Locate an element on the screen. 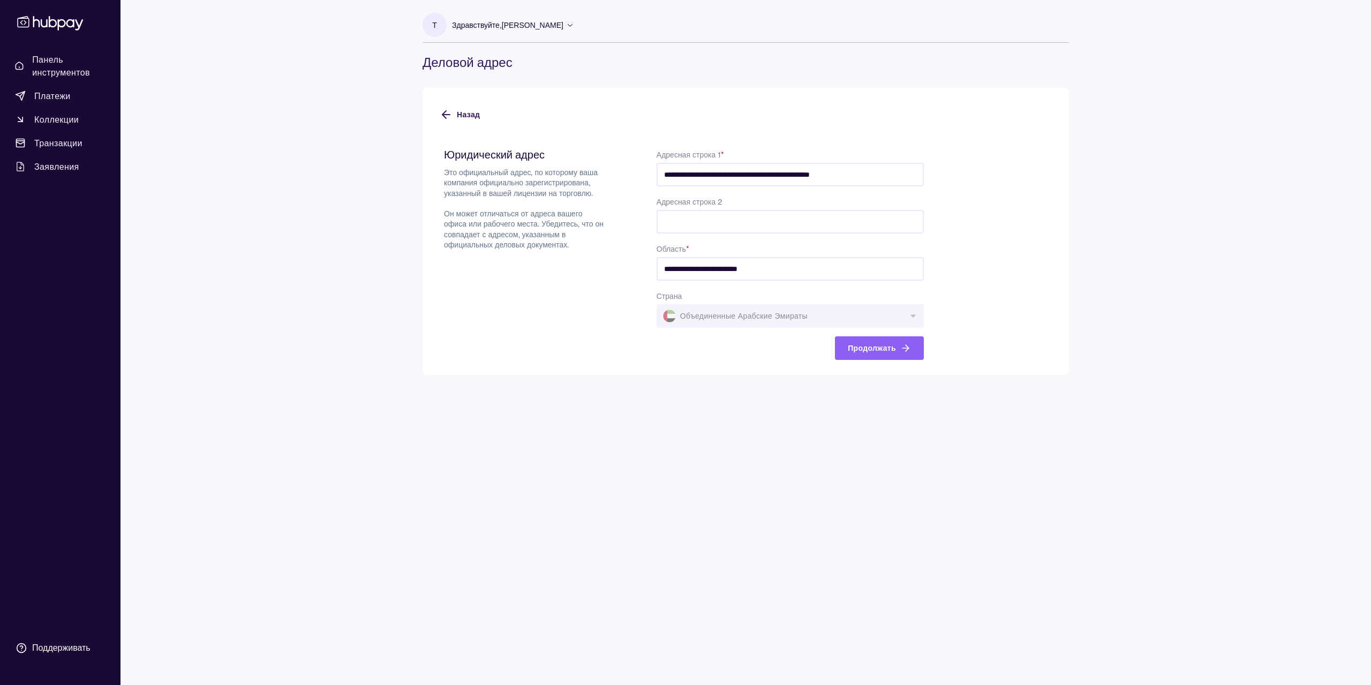 The width and height of the screenshot is (1371, 685). font: Продолжать is located at coordinates (872, 348).